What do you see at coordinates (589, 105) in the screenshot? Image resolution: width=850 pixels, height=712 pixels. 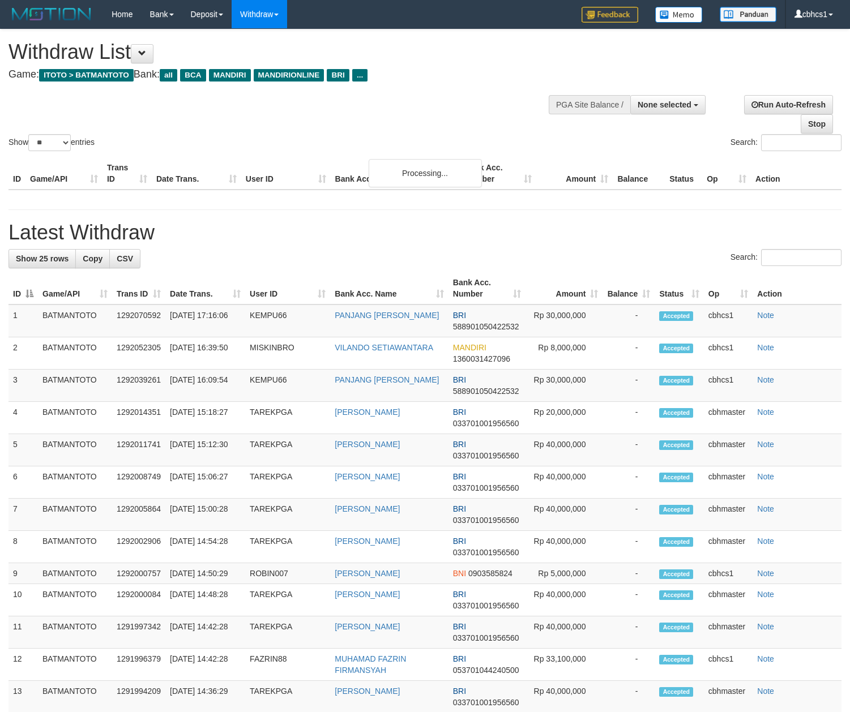 I see `div: PGA Site Balance /` at bounding box center [589, 105].